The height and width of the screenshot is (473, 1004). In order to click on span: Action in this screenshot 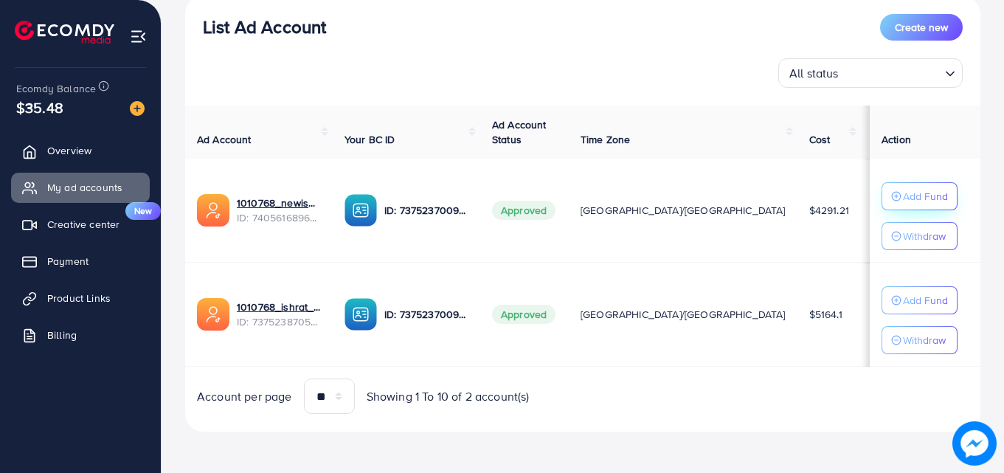, I will do `click(896, 139)`.